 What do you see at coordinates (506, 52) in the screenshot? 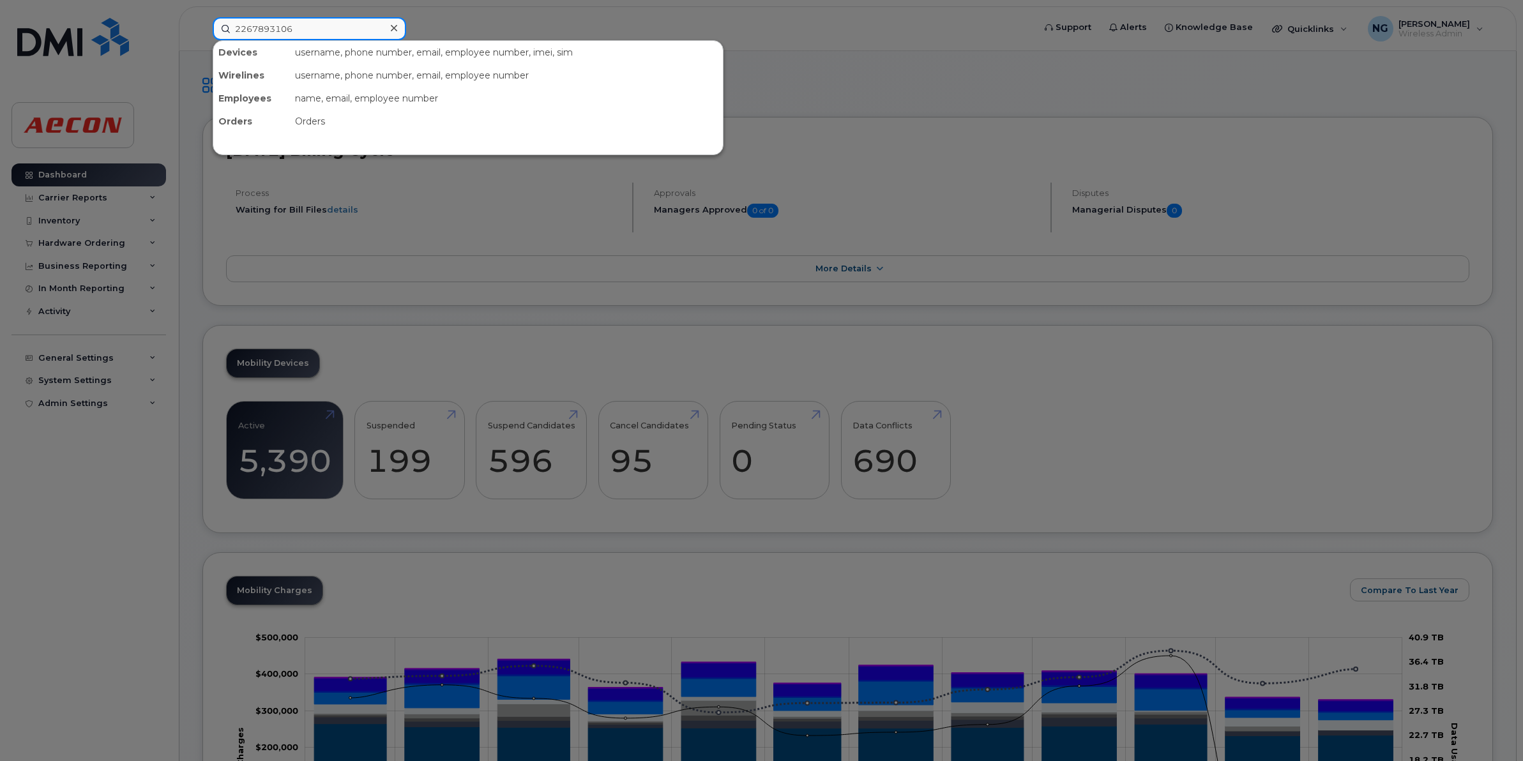
I see `div: username, phone number, email, employee number, imei, sim` at bounding box center [506, 52].